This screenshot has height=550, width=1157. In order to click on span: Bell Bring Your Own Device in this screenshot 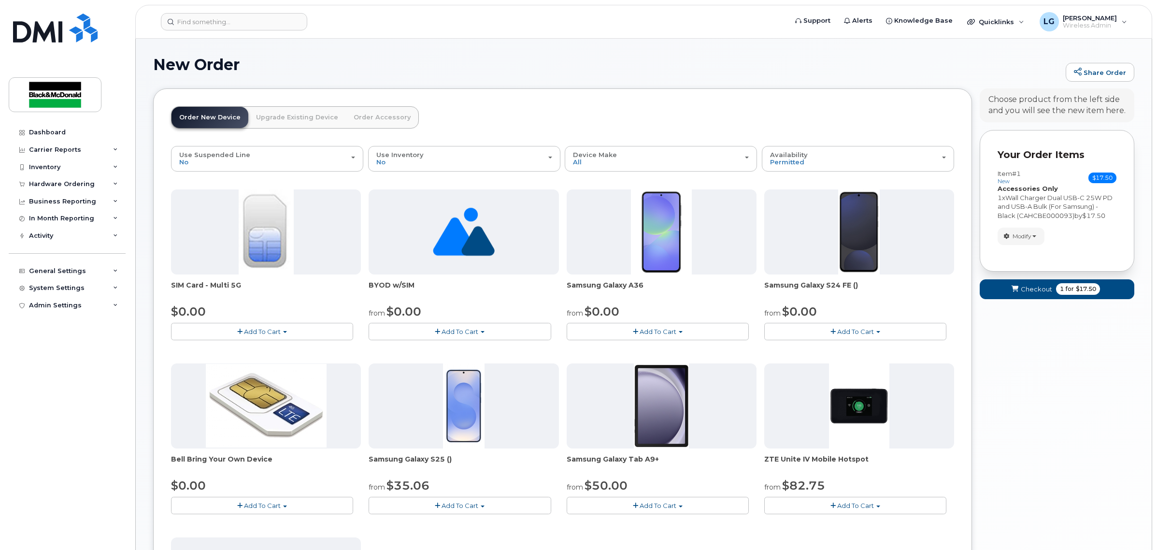, I will do `click(266, 464)`.